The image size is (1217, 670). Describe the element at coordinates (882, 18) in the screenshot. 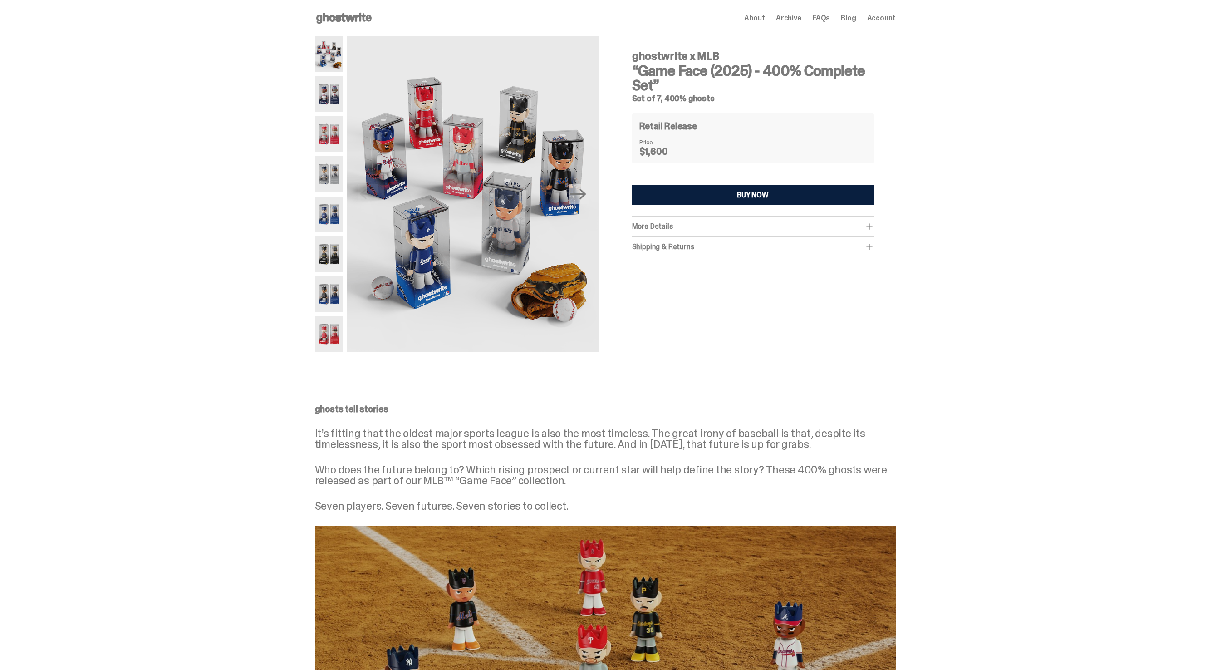

I see `a: Account` at that location.